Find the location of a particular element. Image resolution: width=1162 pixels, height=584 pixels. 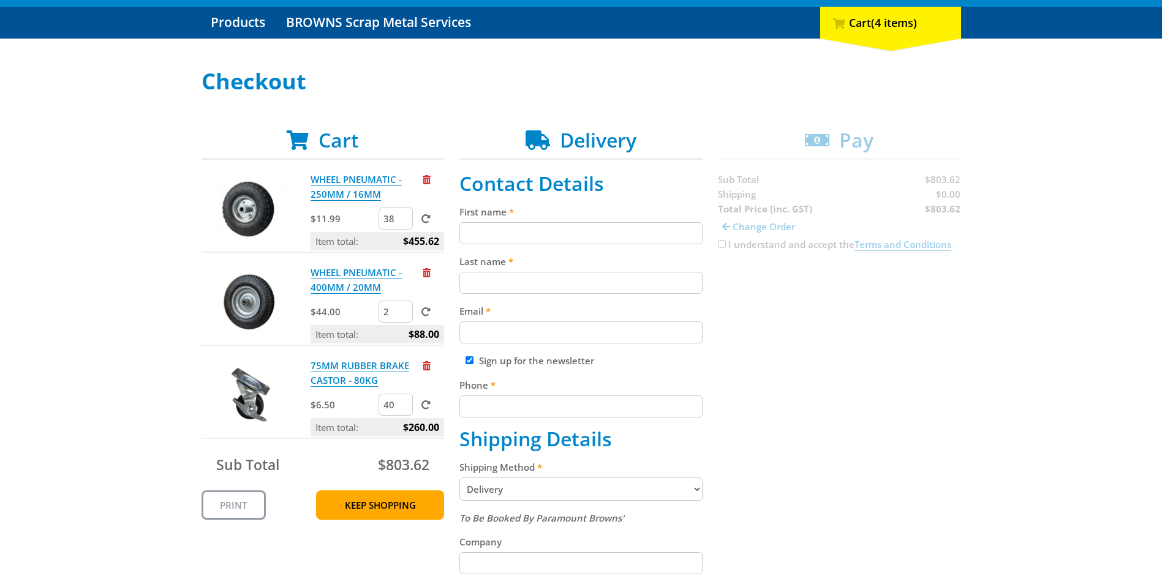

input: Please enter your email address. is located at coordinates (581, 333).